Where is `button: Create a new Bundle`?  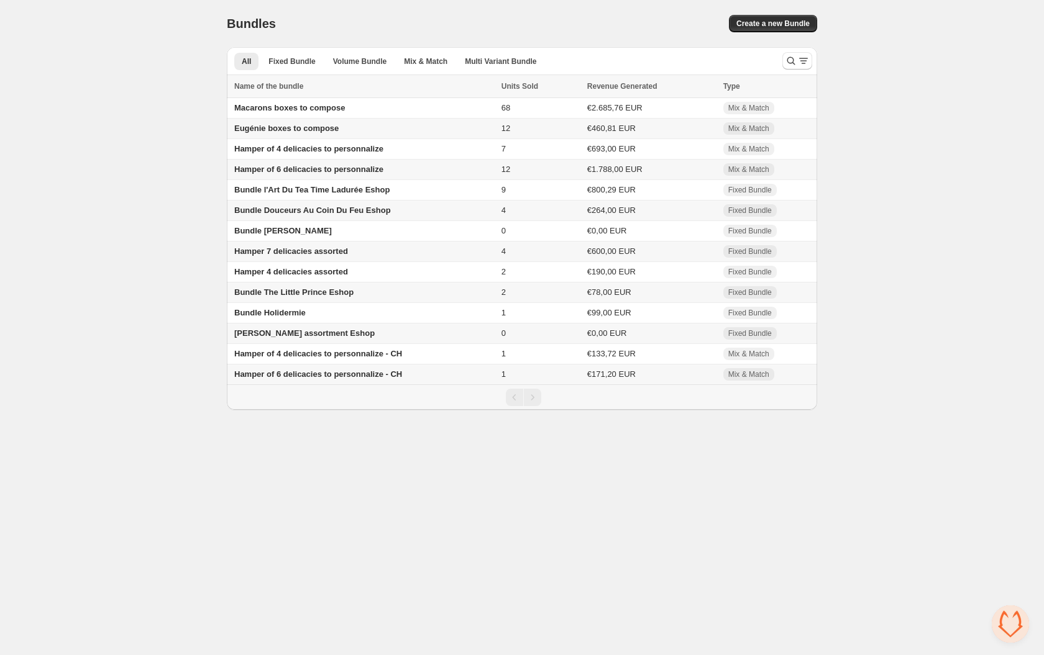
button: Create a new Bundle is located at coordinates (773, 24).